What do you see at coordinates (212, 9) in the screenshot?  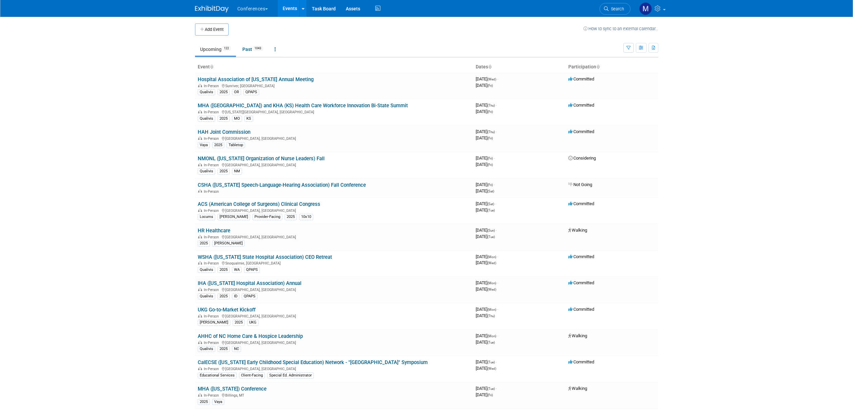 I see `img: ExhibitDay` at bounding box center [212, 9].